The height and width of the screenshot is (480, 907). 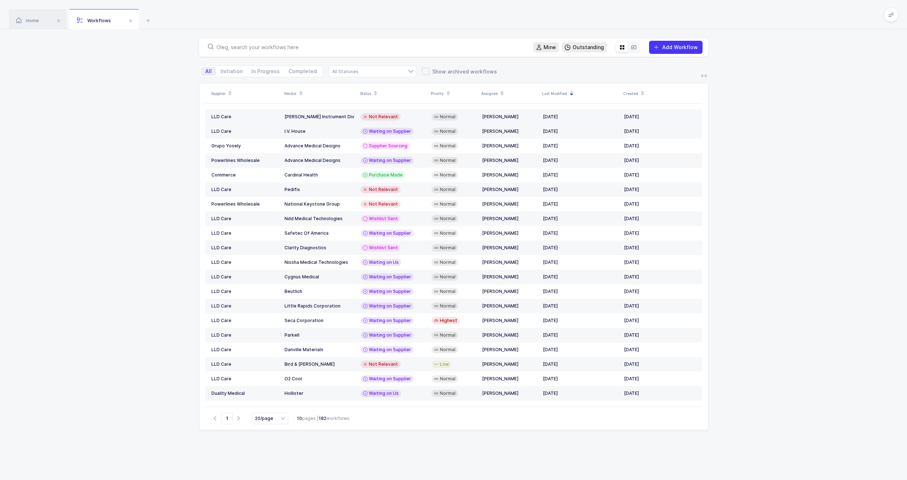 I want to click on span: Wishlist Sent, so click(x=384, y=219).